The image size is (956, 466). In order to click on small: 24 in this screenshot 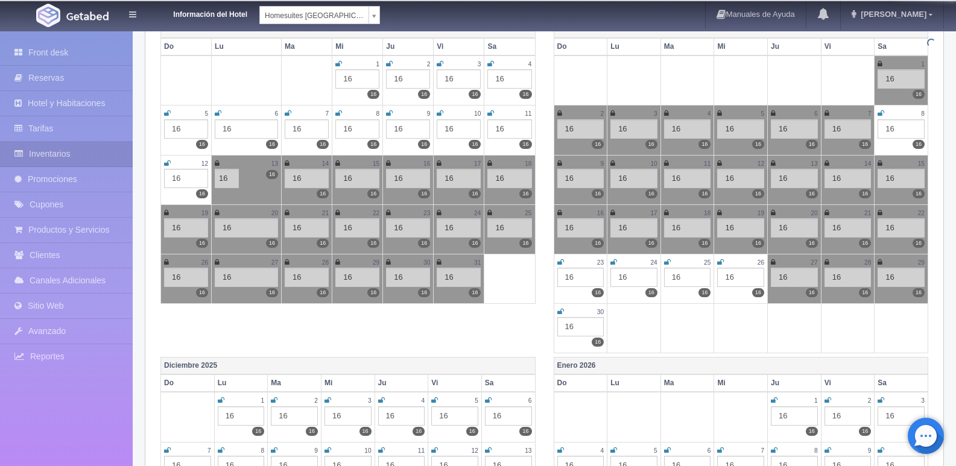, I will do `click(477, 213)`.